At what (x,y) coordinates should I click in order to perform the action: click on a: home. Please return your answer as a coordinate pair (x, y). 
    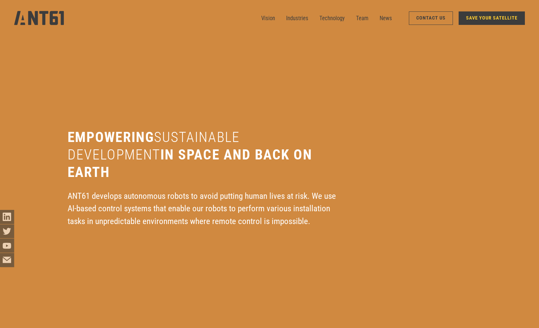
    Looking at the image, I should click on (39, 18).